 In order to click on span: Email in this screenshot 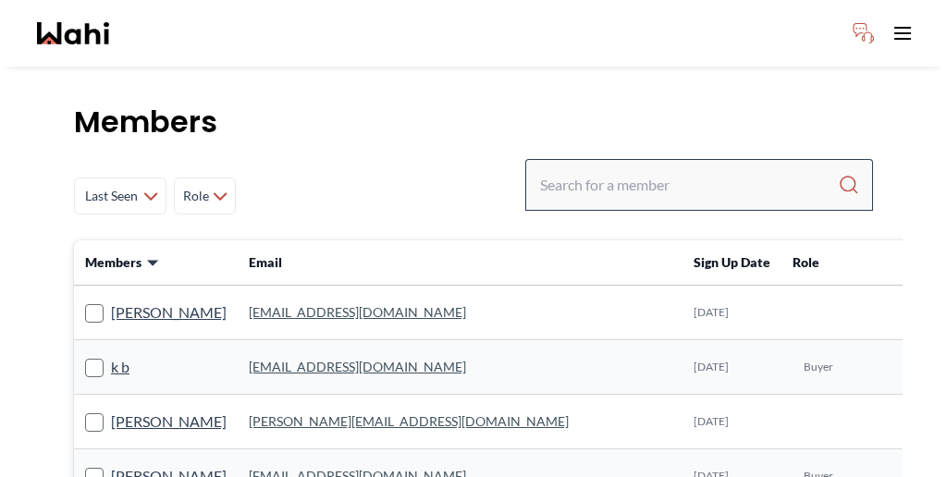, I will do `click(265, 262)`.